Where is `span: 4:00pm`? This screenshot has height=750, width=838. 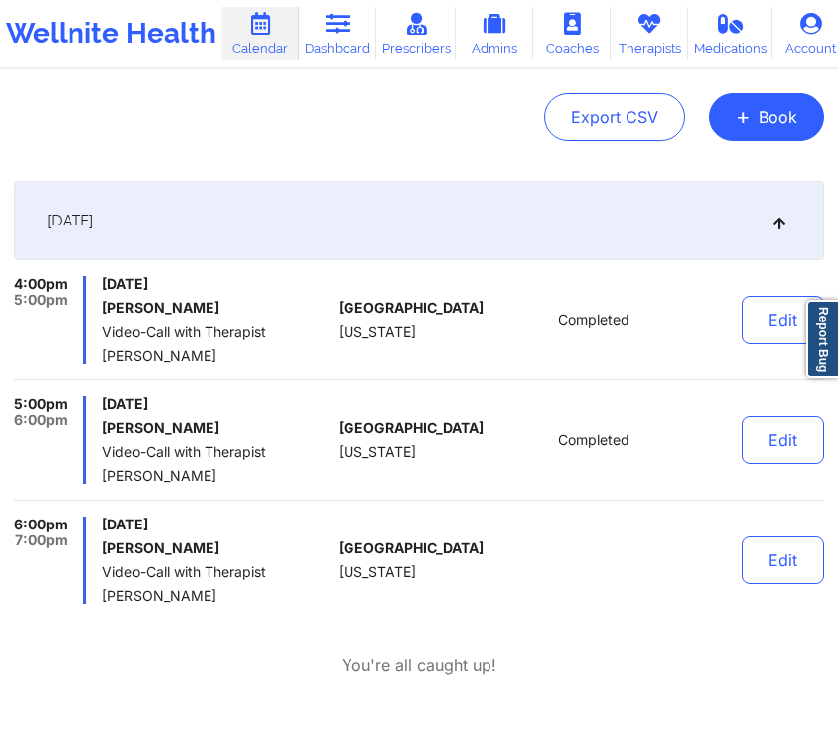
span: 4:00pm is located at coordinates (41, 284).